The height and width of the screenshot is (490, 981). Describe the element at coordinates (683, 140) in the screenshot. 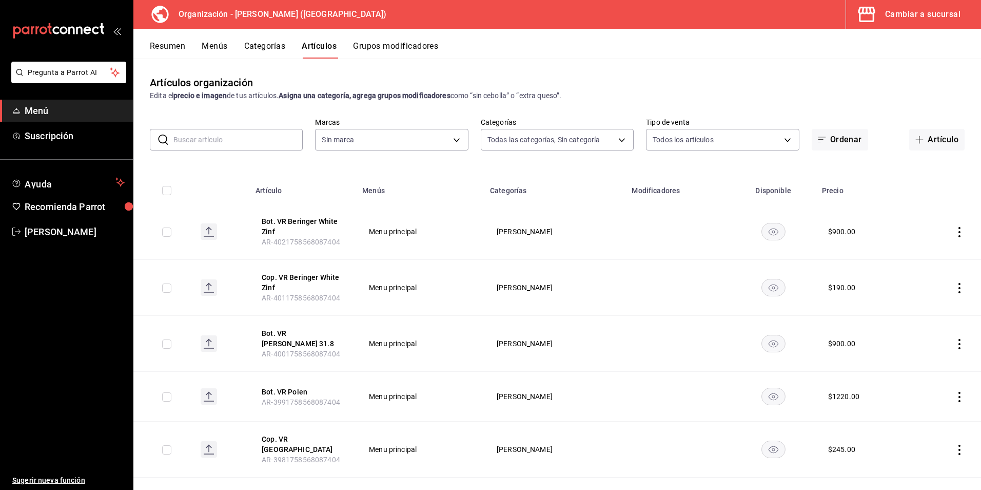

I see `span: Todos los artículos` at that location.